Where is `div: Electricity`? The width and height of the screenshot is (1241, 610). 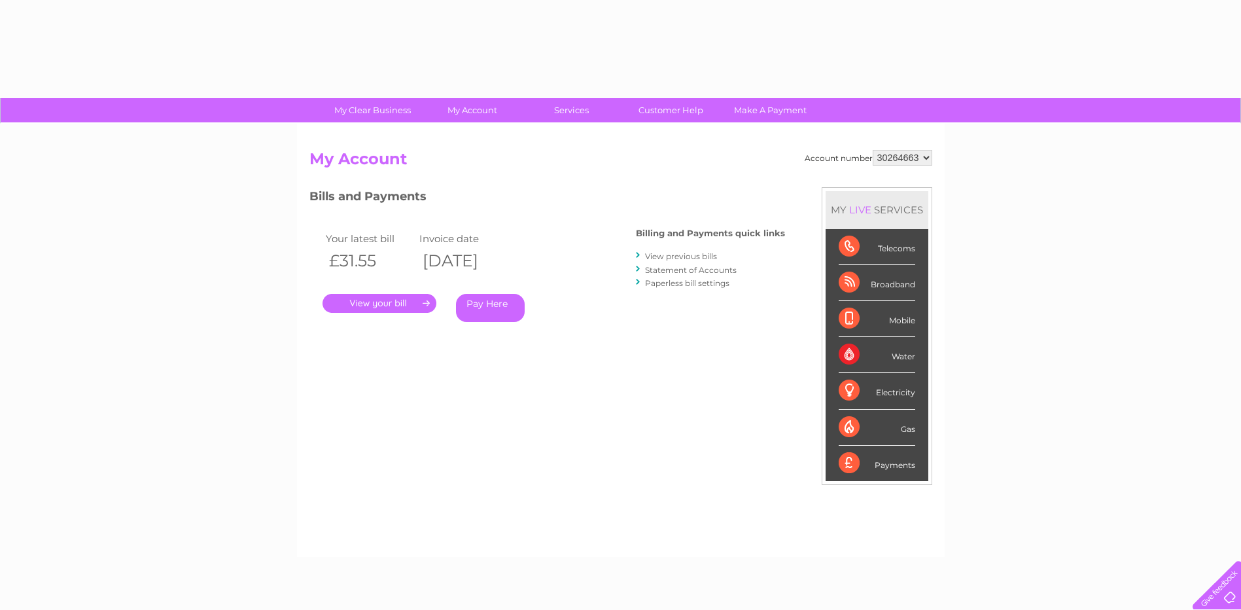 div: Electricity is located at coordinates (877, 391).